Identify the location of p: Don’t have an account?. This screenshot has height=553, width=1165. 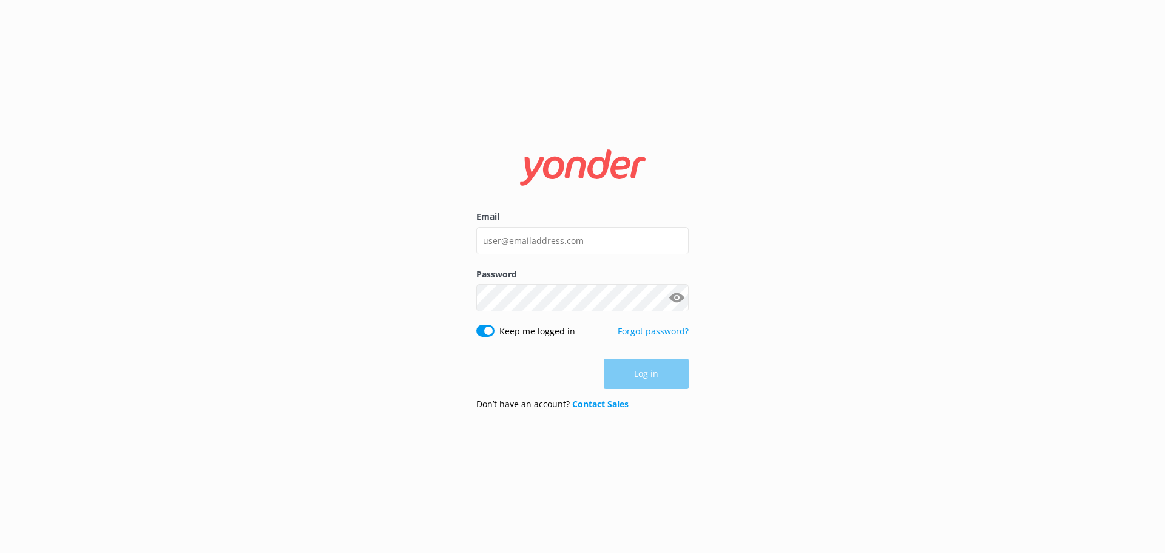
(552, 404).